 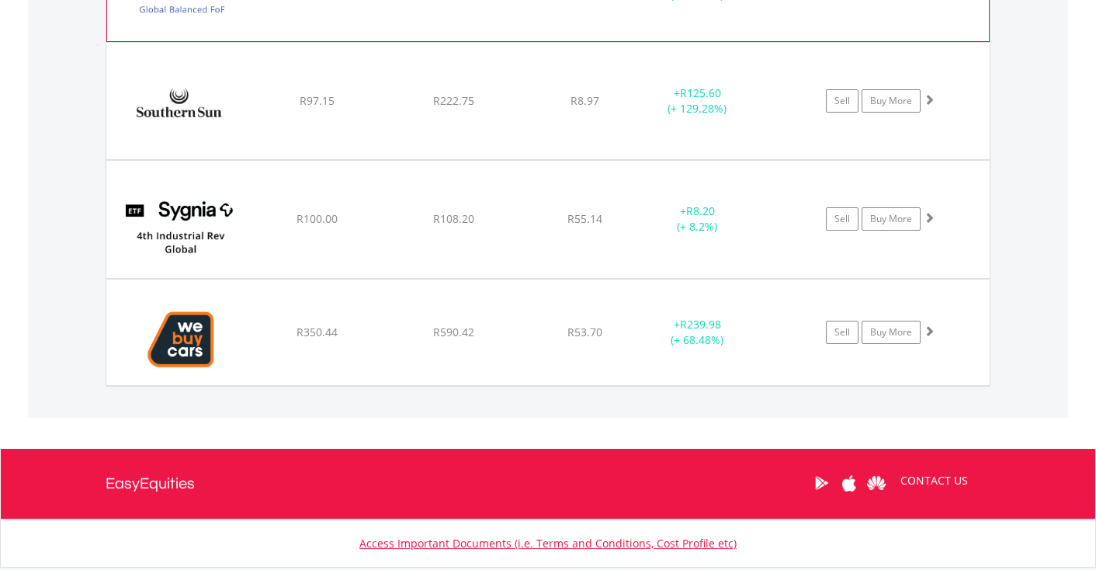 I want to click on span: R53.70, so click(x=585, y=332).